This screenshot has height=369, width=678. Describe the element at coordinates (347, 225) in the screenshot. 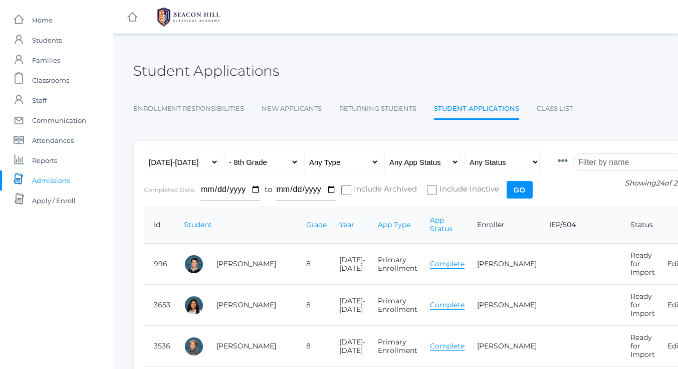

I see `a: Year` at that location.